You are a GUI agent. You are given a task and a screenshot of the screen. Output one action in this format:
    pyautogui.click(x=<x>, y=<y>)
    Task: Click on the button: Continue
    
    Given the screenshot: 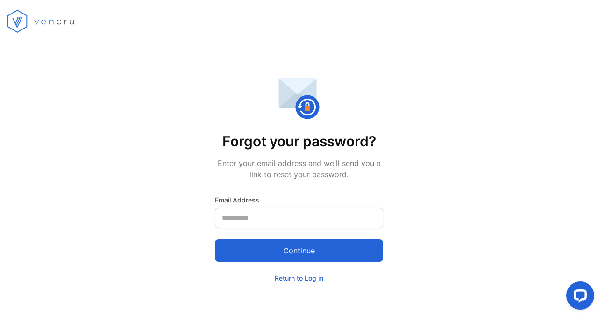 What is the action you would take?
    pyautogui.click(x=299, y=250)
    